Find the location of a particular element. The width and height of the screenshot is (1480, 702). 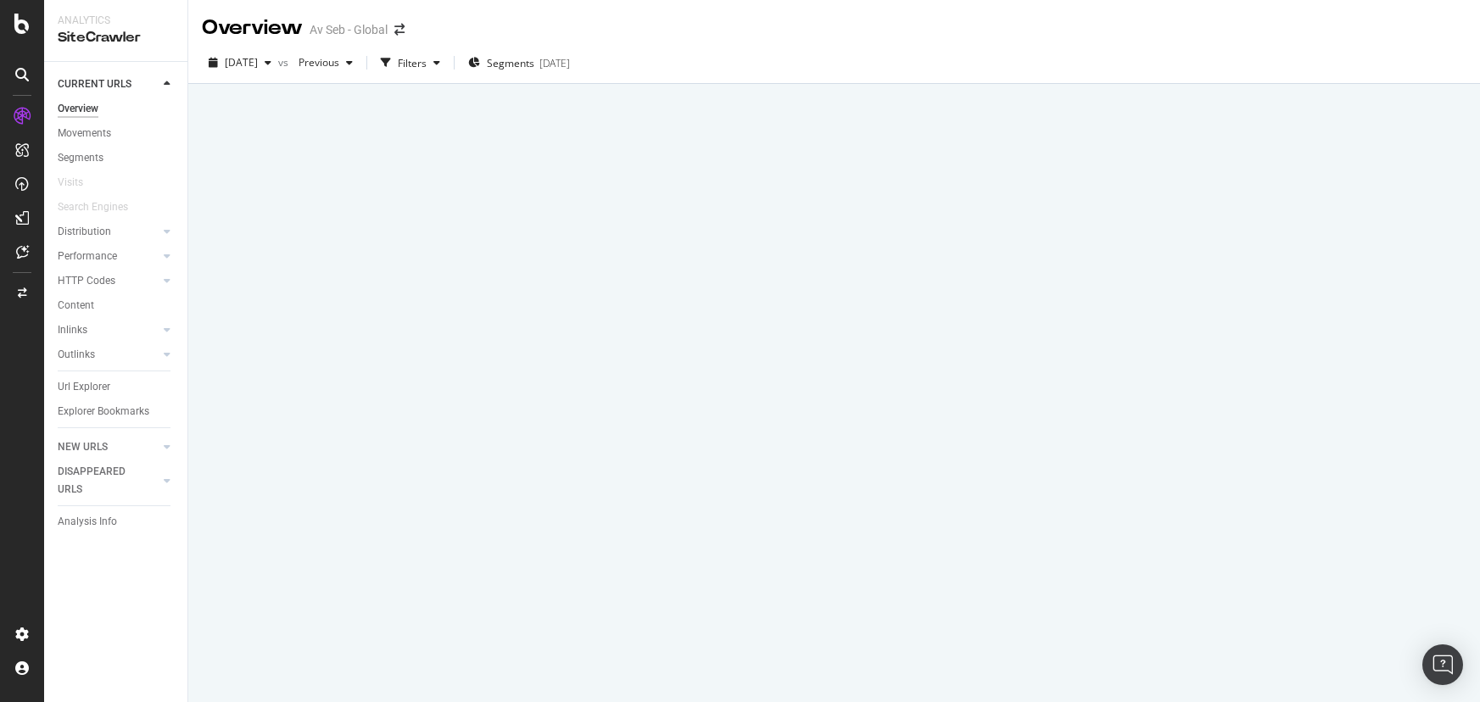

a: Movements is located at coordinates (116, 133).